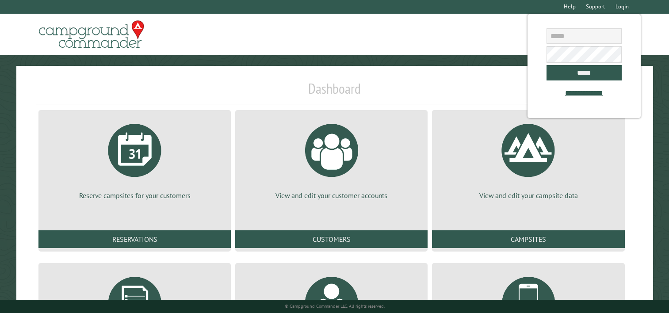 The image size is (669, 313). Describe the element at coordinates (92, 34) in the screenshot. I see `img: Campground Commander` at that location.